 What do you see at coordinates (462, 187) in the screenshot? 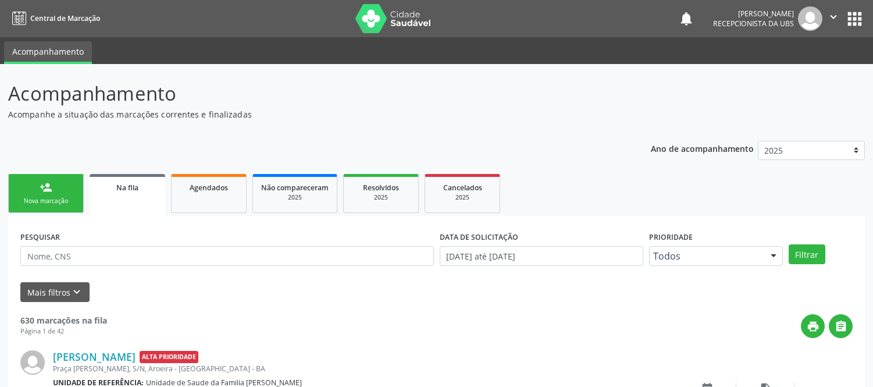
I see `span: Cancelados` at bounding box center [462, 187].